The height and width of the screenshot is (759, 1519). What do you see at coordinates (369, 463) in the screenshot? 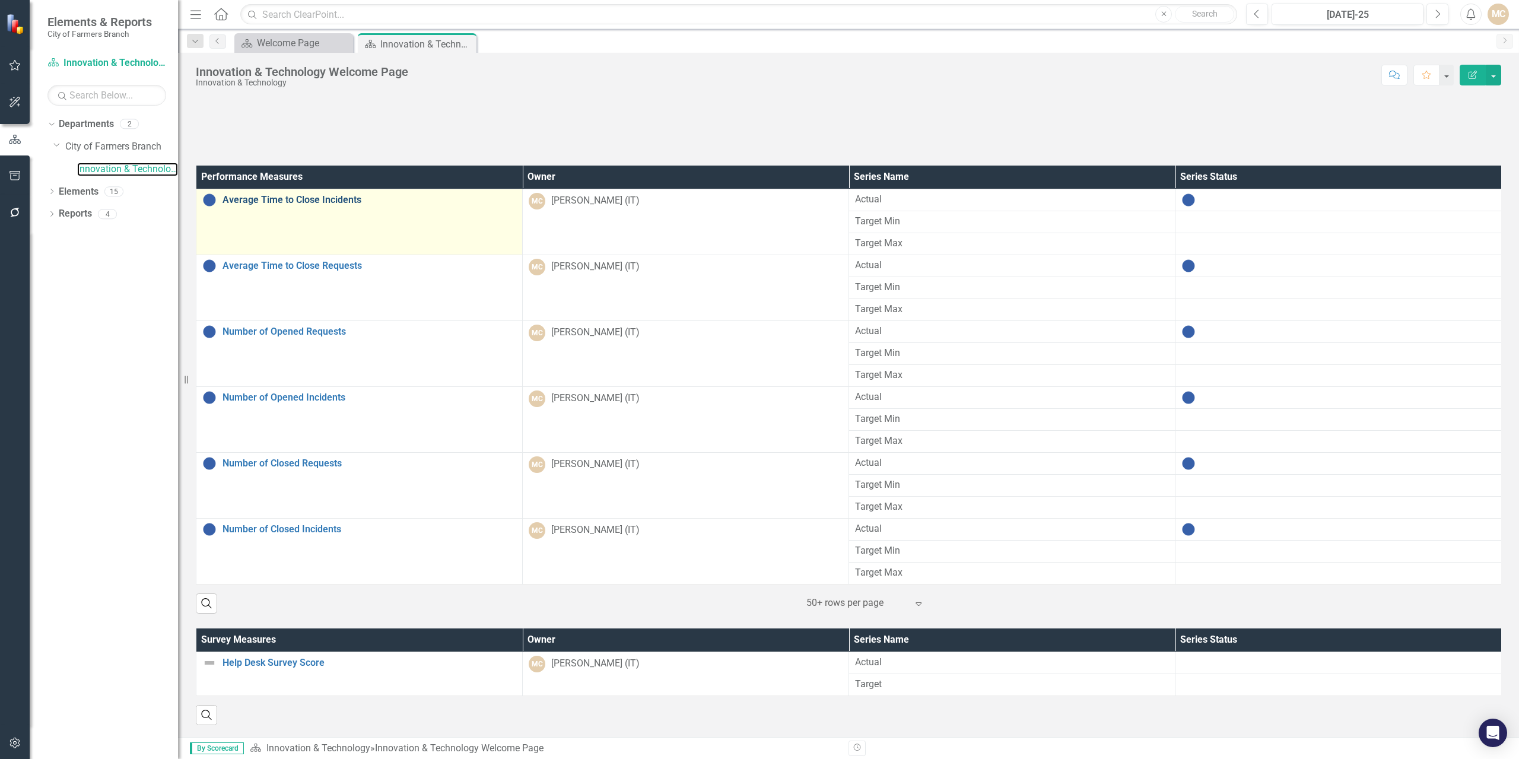
I see `a: Number of Closed Requests` at bounding box center [369, 463].